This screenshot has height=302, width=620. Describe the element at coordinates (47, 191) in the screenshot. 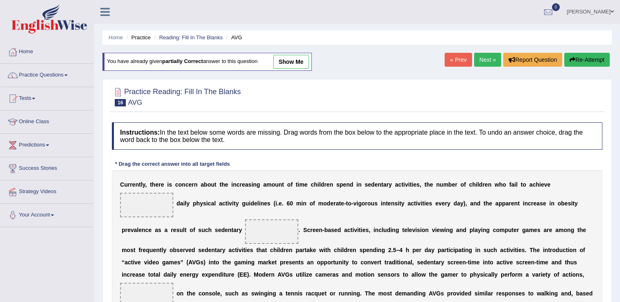

I see `a: Strategy Videos` at that location.